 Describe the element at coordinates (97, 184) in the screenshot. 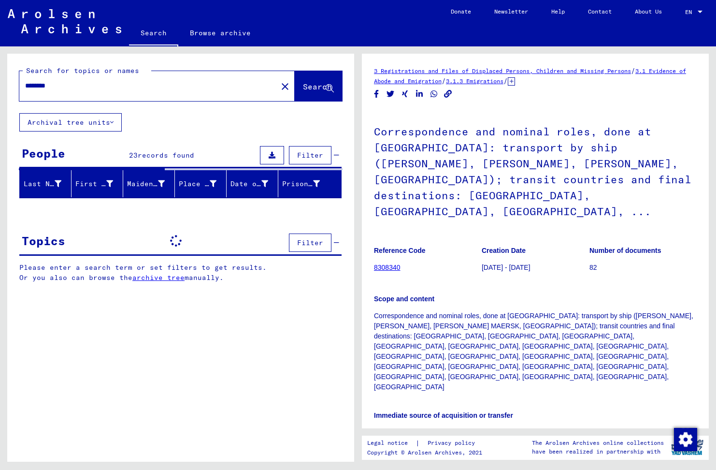

I see `mat-header-cell: First Name` at that location.